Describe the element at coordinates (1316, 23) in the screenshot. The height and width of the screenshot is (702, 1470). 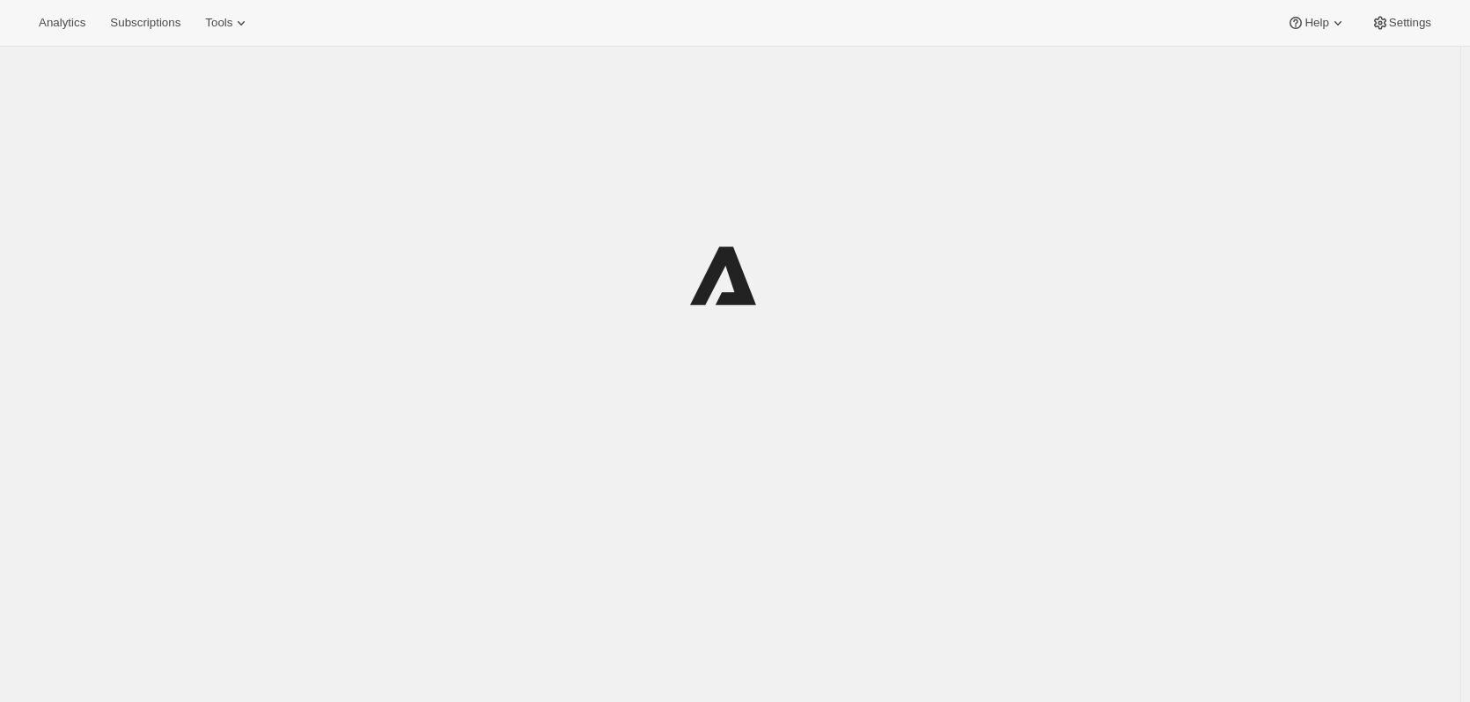
I see `span: Help` at that location.